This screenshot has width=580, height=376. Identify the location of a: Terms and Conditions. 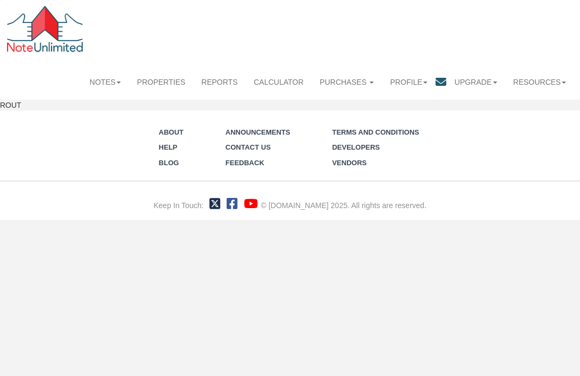
(375, 132).